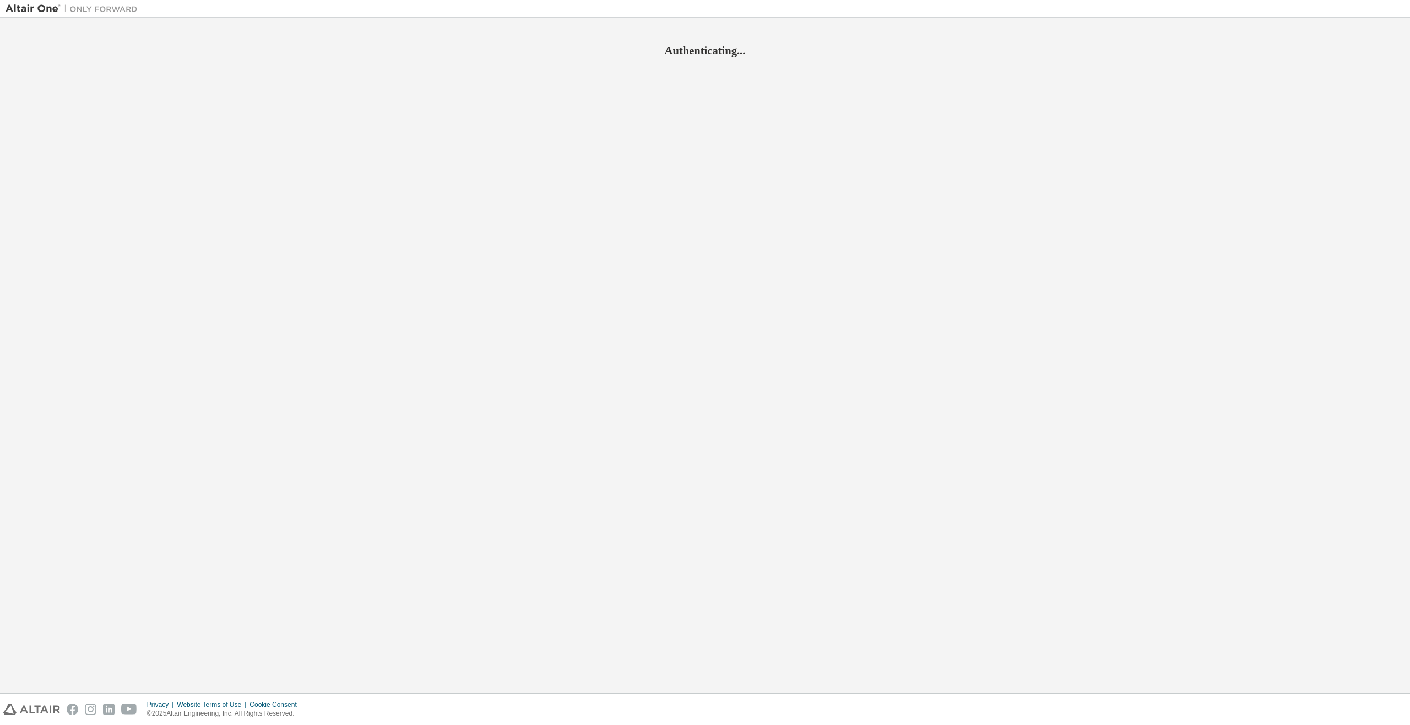  I want to click on img: Altair One, so click(74, 9).